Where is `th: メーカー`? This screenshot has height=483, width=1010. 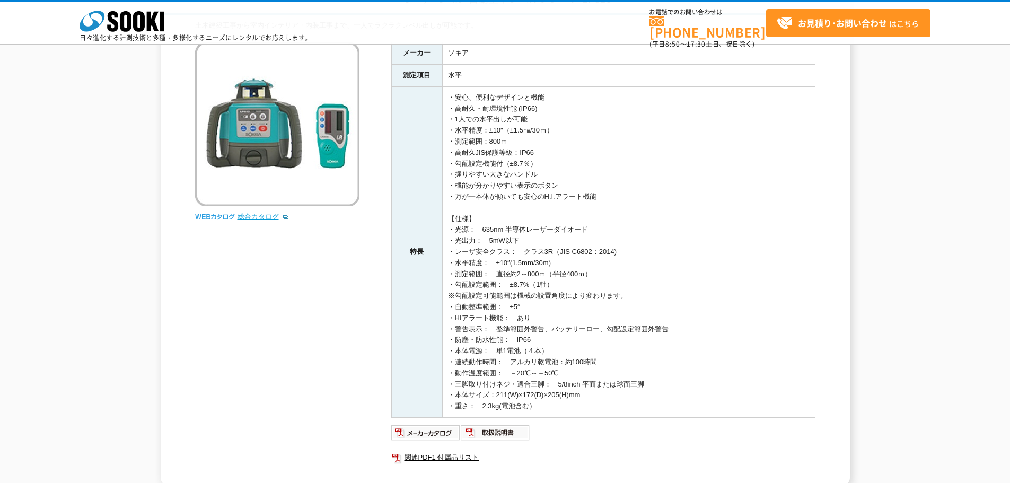 th: メーカー is located at coordinates (417, 54).